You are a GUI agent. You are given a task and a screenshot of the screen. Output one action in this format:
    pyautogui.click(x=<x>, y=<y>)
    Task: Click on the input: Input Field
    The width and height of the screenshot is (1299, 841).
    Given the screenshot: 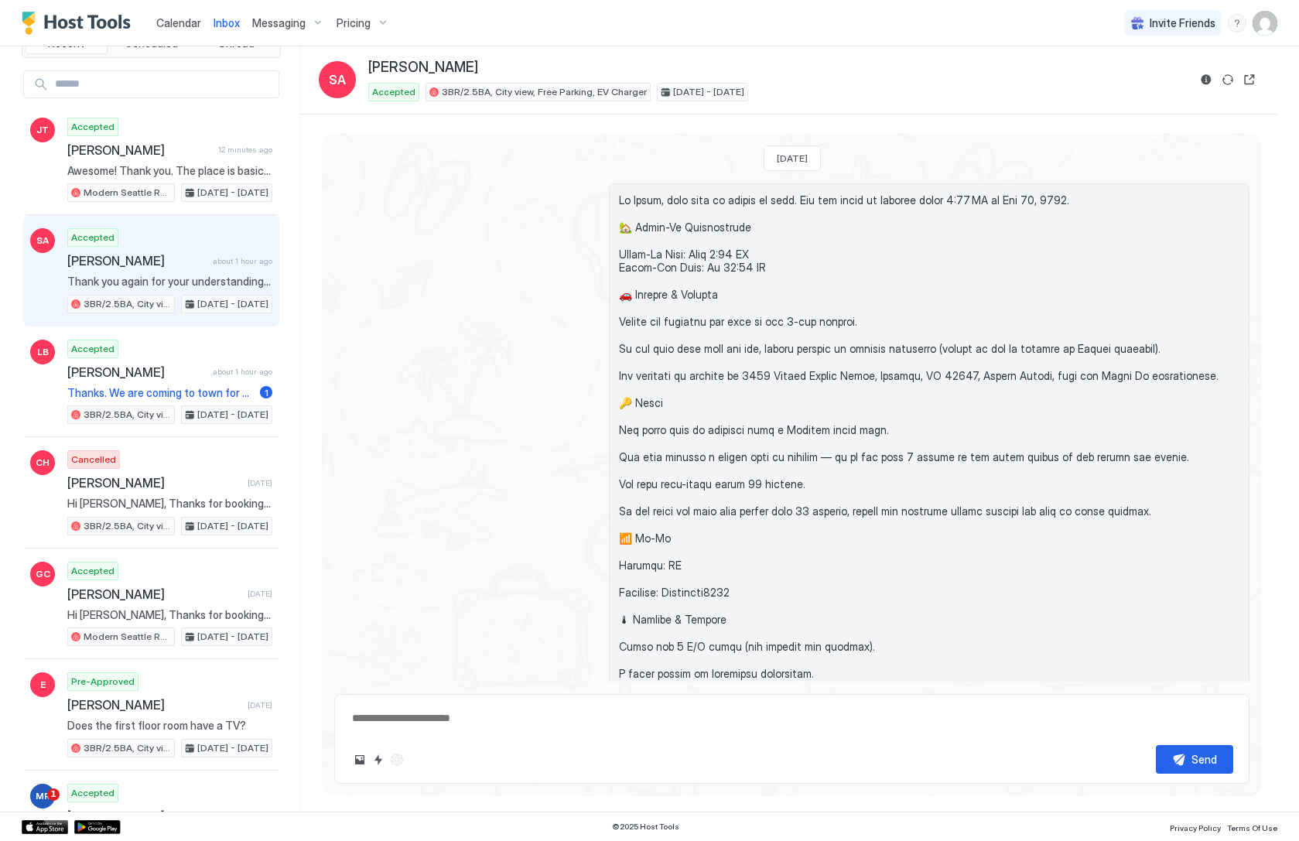 What is the action you would take?
    pyautogui.click(x=163, y=84)
    